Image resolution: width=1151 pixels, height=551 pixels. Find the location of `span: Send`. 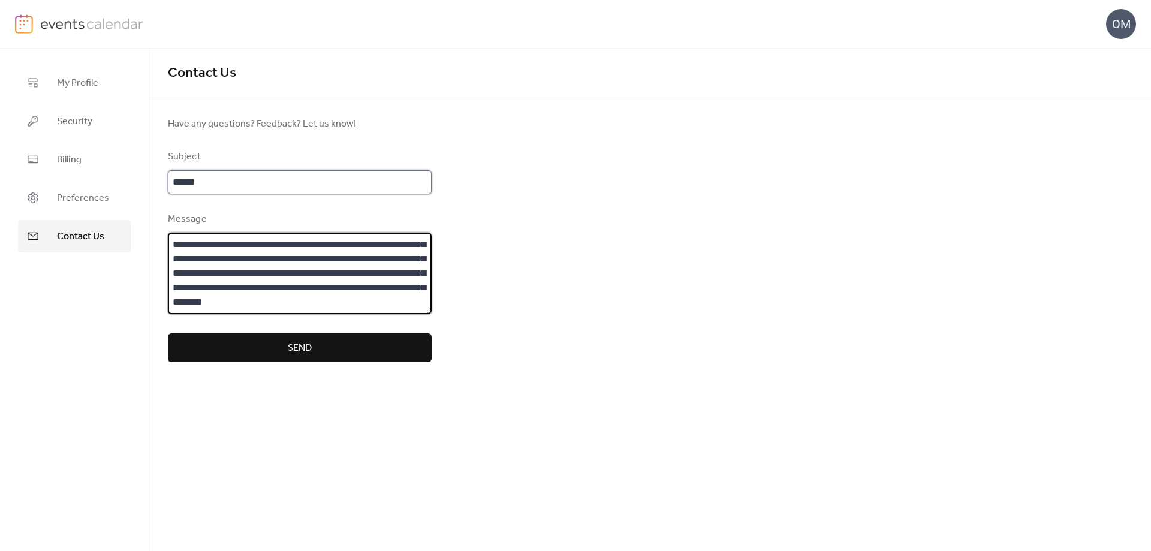

span: Send is located at coordinates (300, 348).